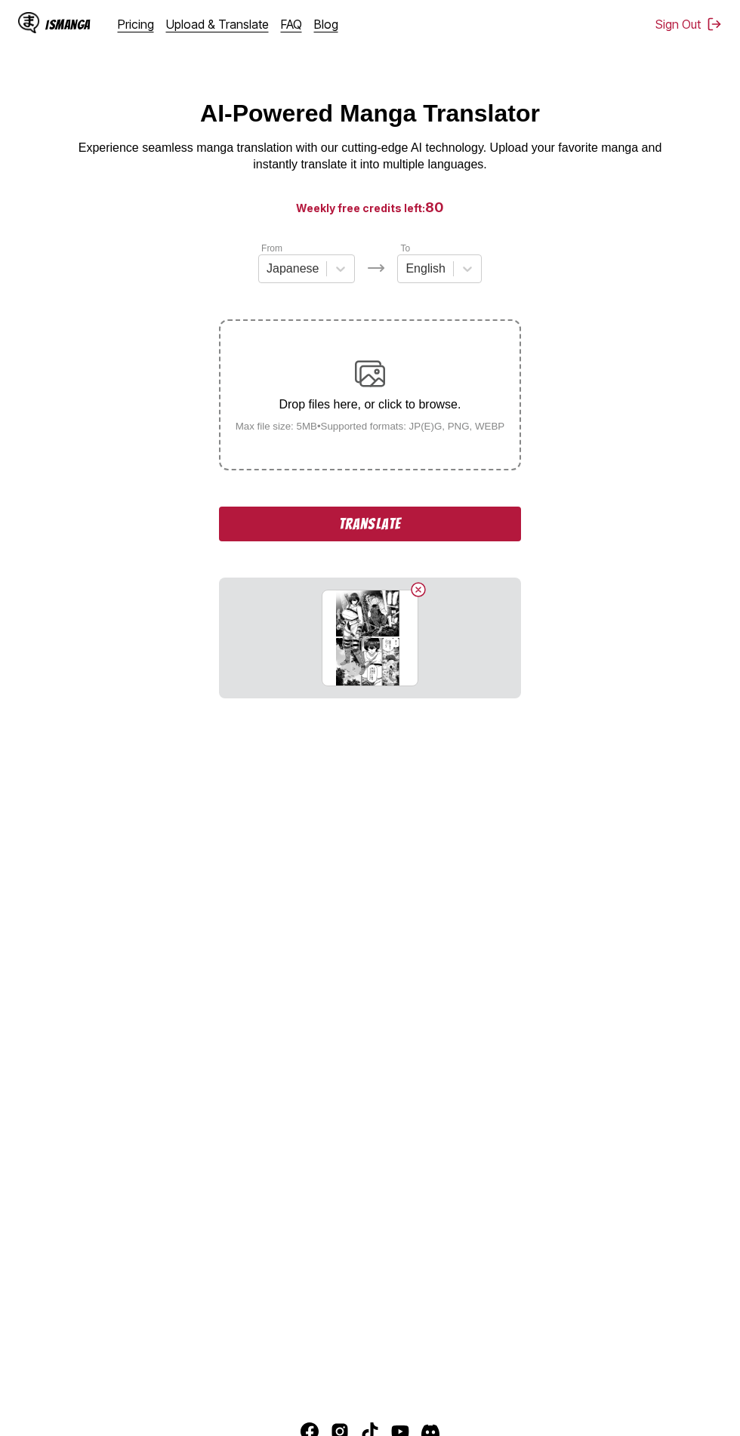  Describe the element at coordinates (370, 426) in the screenshot. I see `small: Max file size: 5MB • Supported formats: JP(E)G, PNG, WEBP` at that location.